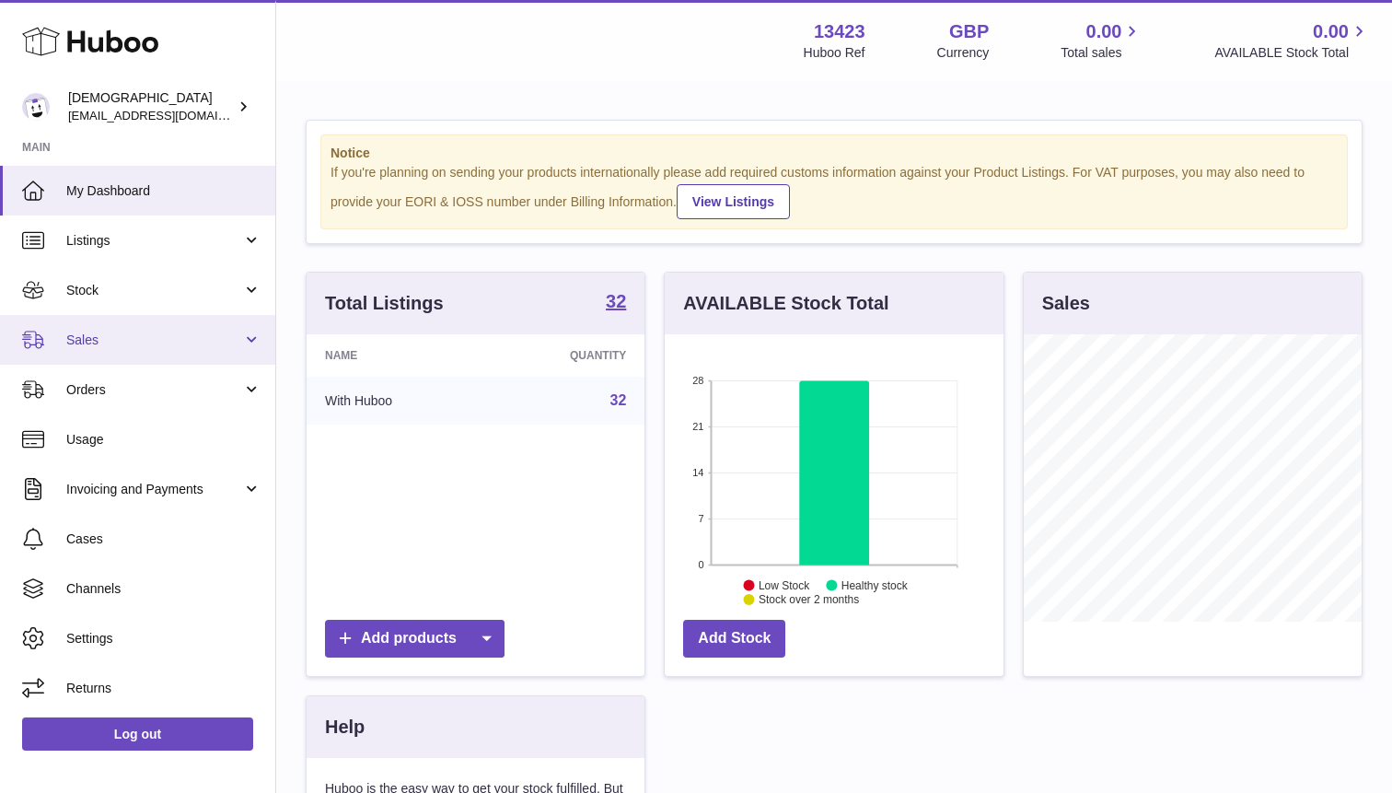 This screenshot has width=1392, height=793. Describe the element at coordinates (733, 202) in the screenshot. I see `a: View Listings` at that location.